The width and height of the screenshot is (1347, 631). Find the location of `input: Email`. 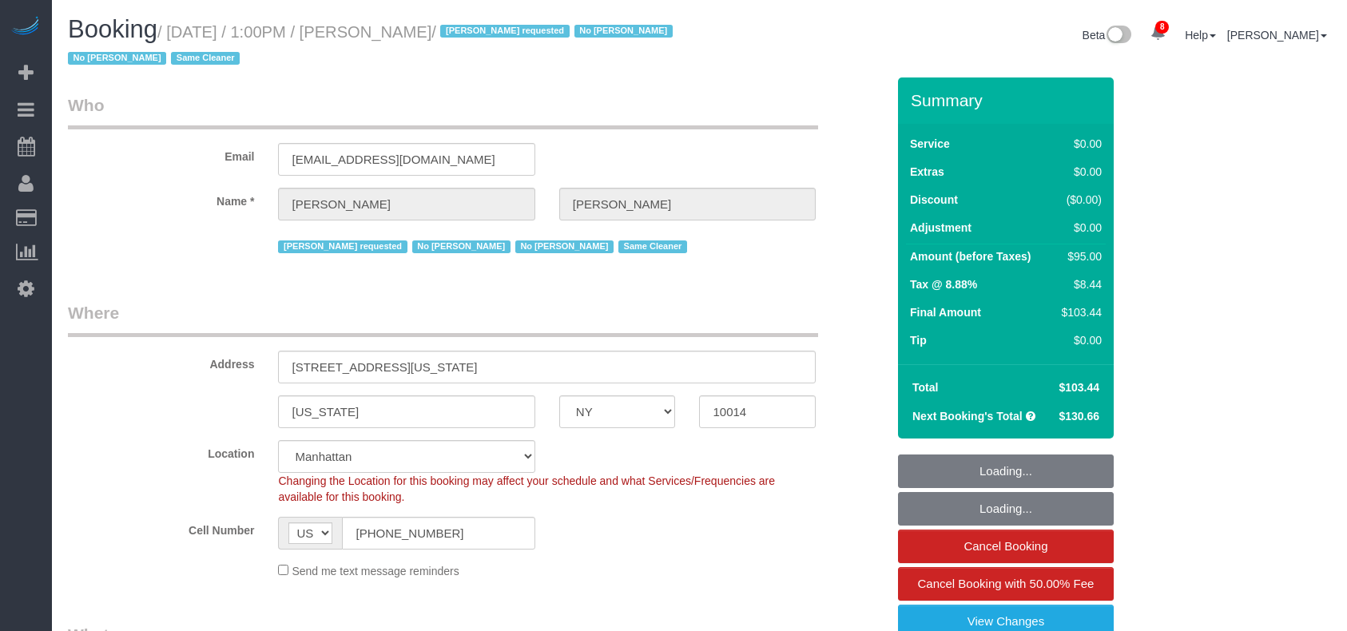

input: Email is located at coordinates (406, 159).